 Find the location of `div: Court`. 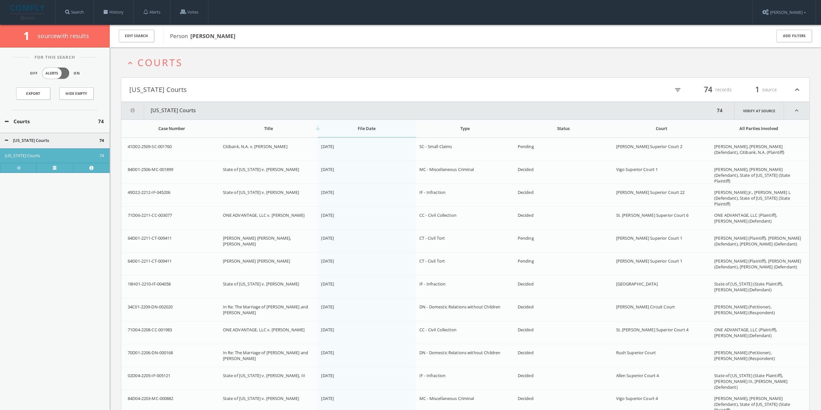

div: Court is located at coordinates (662, 128).